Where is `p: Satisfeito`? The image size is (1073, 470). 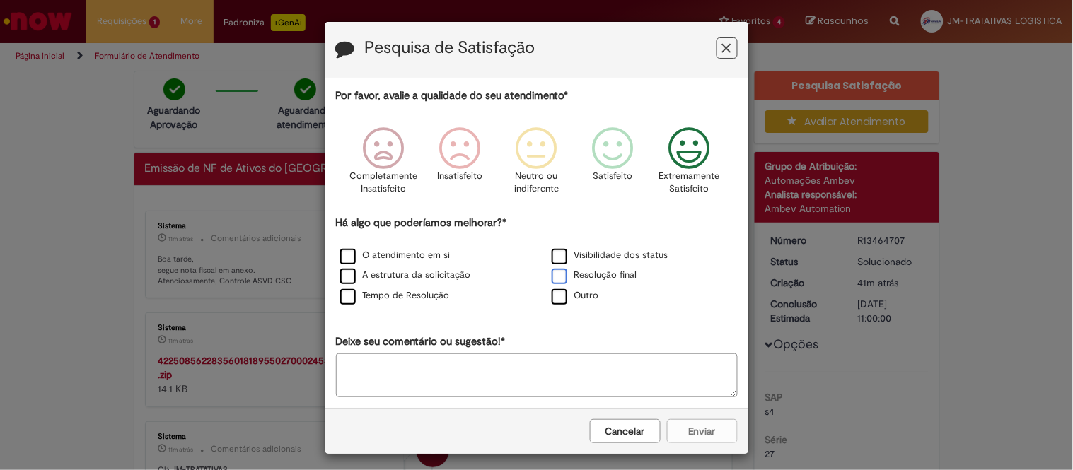
p: Satisfeito is located at coordinates (613, 176).